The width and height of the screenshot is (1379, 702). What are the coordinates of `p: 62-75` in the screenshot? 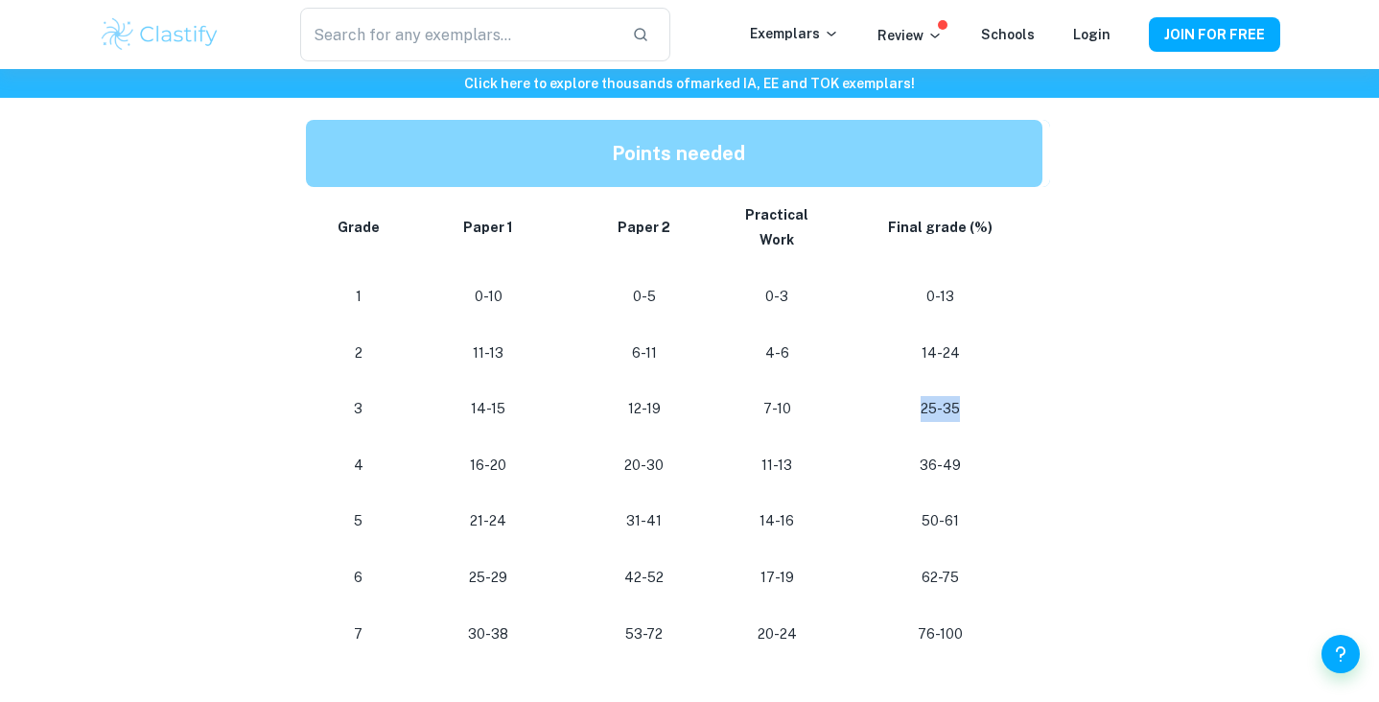 It's located at (941, 577).